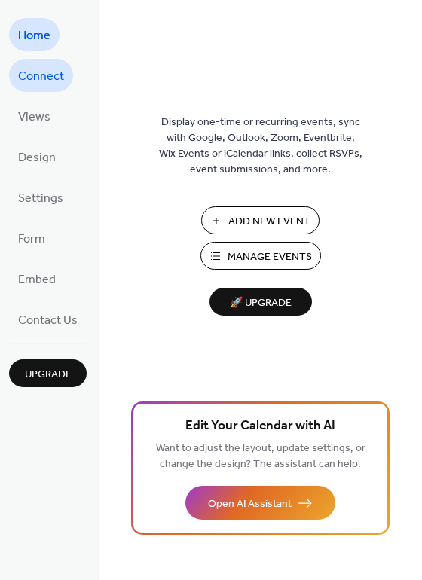 The width and height of the screenshot is (422, 580). I want to click on a: Home, so click(34, 35).